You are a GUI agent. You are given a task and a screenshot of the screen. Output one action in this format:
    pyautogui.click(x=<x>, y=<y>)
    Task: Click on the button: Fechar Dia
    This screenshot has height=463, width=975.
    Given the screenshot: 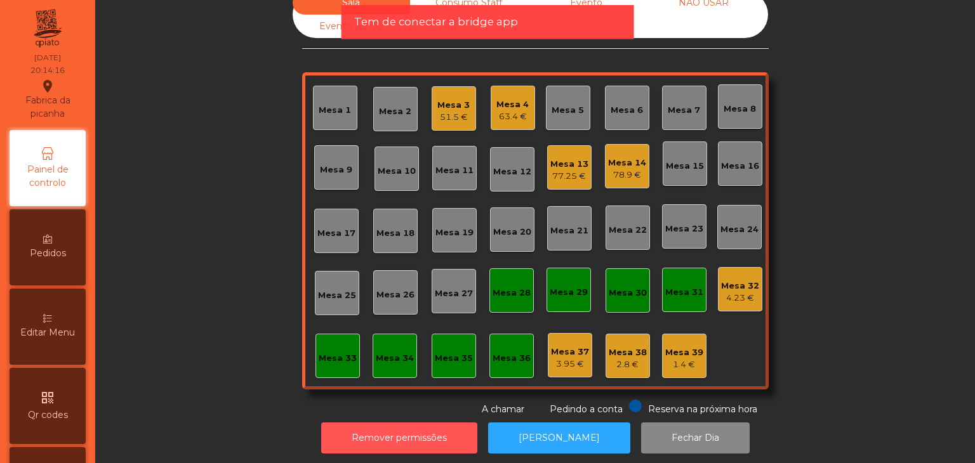 What is the action you would take?
    pyautogui.click(x=695, y=438)
    